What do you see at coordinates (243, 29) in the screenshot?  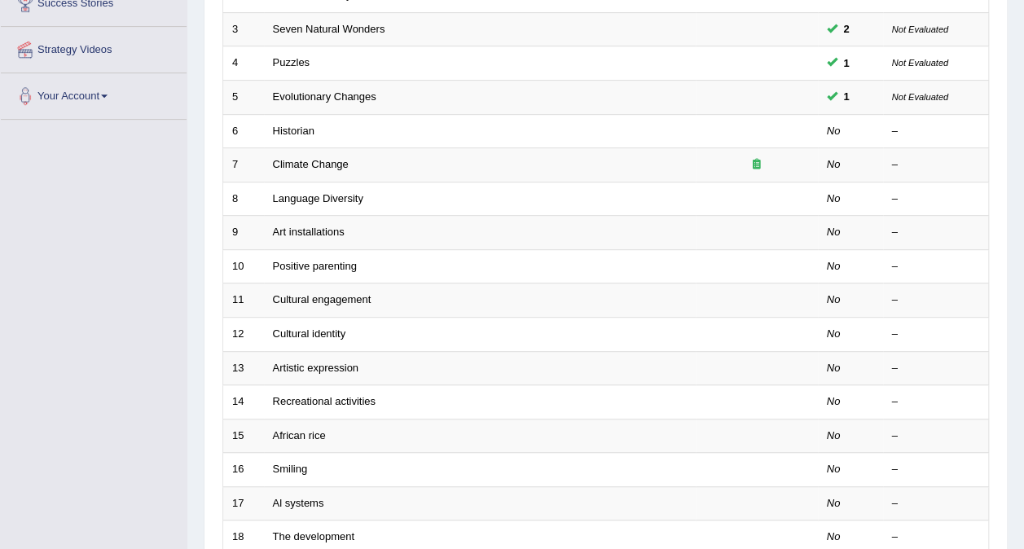 I see `td: 3` at bounding box center [243, 29].